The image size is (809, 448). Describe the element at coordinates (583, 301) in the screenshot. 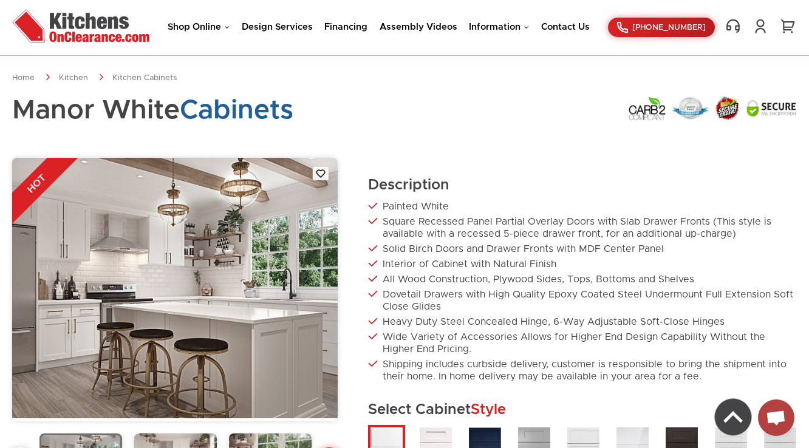

I see `li: Dovetail Drawers with High Quality Epoxy Coated Steel Undermount Full Extension Soft Close Glides` at that location.